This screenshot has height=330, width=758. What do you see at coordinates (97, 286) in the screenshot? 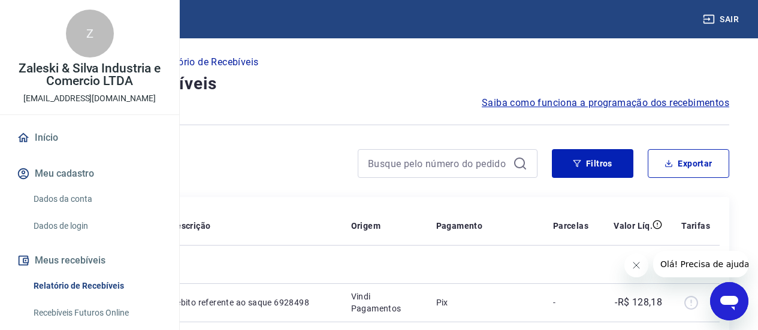
I see `a: Relatório de Recebíveis` at bounding box center [97, 286].